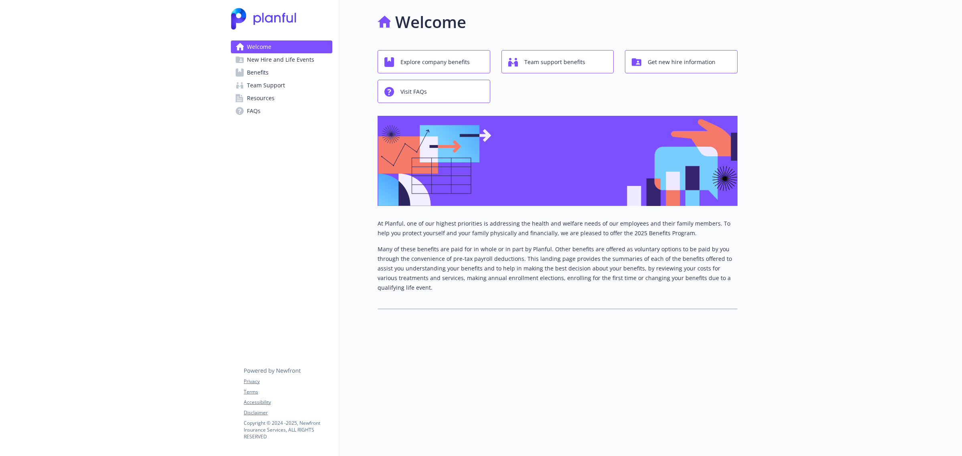 The image size is (962, 456). Describe the element at coordinates (681, 62) in the screenshot. I see `button: Get new hire information` at that location.